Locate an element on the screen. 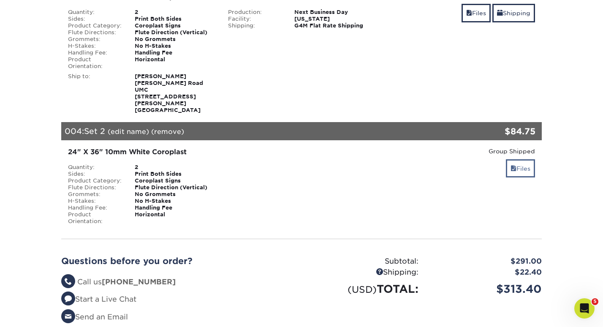 Image resolution: width=603 pixels, height=327 pixels. div: G4M Flat Rate Shipping is located at coordinates (335, 26).